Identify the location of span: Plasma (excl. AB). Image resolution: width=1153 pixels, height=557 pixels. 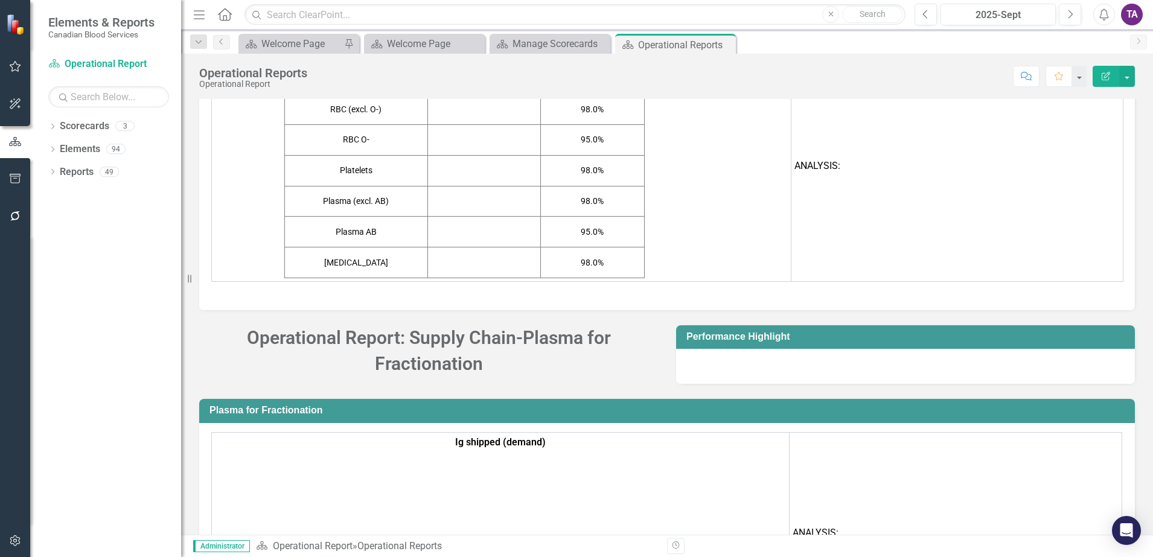
(355, 201).